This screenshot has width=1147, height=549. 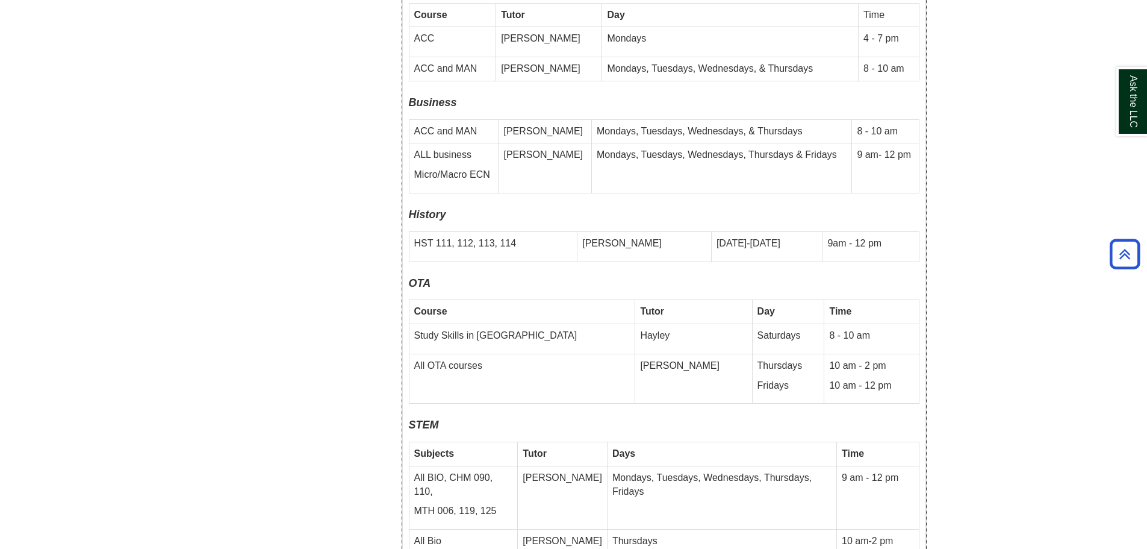 I want to click on p: MTH 006, 119, 125, so click(x=464, y=511).